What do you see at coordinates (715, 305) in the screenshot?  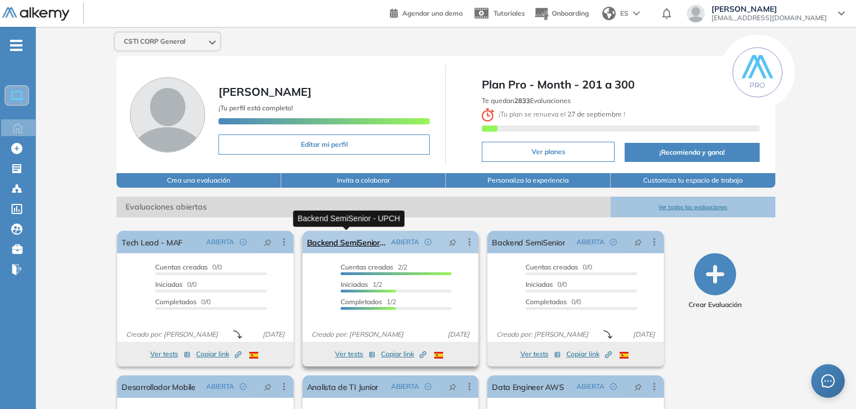 I see `span: Crear Evaluación` at bounding box center [715, 305].